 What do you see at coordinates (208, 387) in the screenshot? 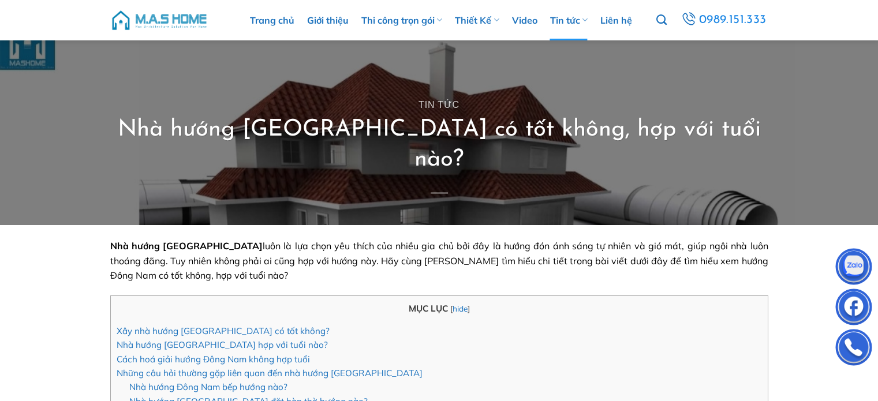
I see `a: Nhà hướng Đông Nam bếp hướng nào?` at bounding box center [208, 387].